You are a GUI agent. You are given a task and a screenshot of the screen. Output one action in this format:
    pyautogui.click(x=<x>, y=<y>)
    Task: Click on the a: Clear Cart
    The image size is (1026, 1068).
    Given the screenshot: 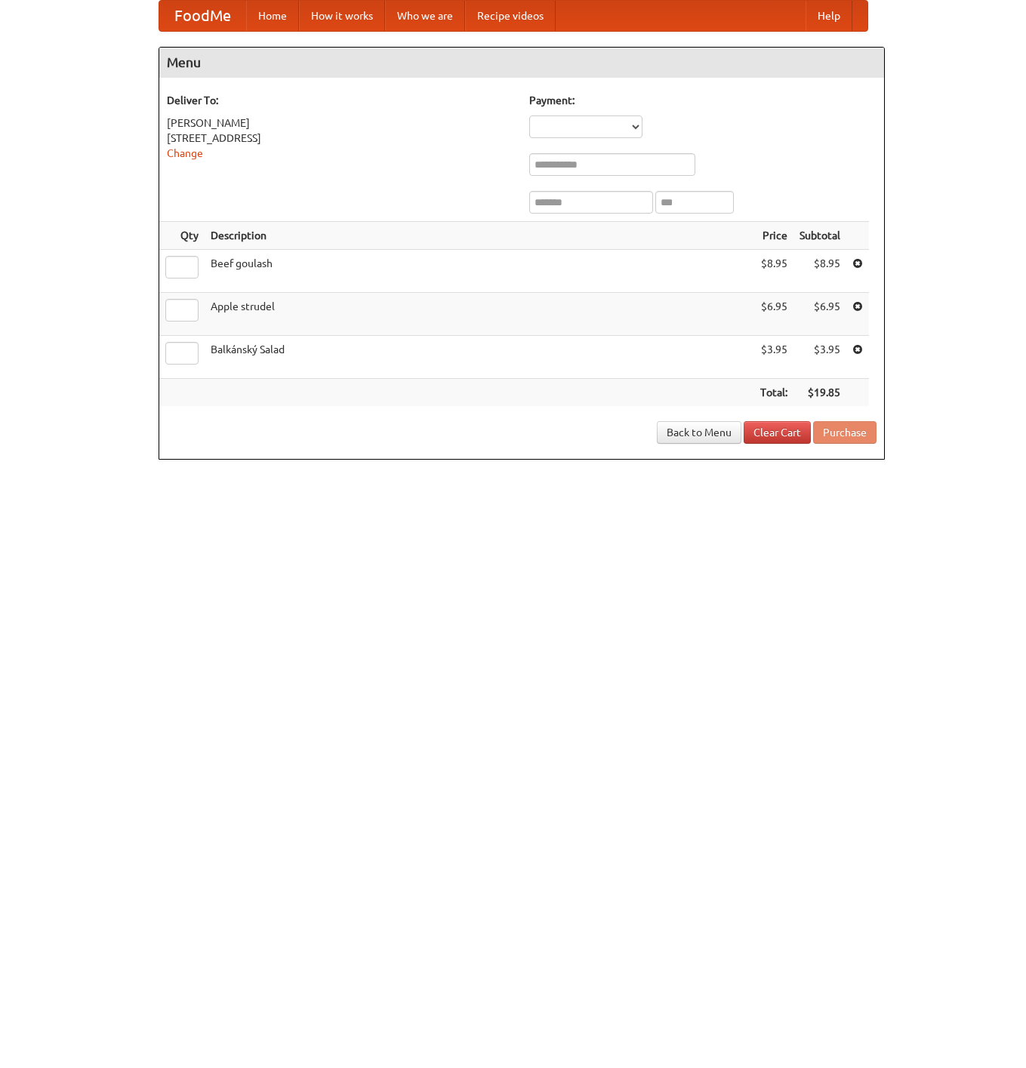 What is the action you would take?
    pyautogui.click(x=777, y=433)
    